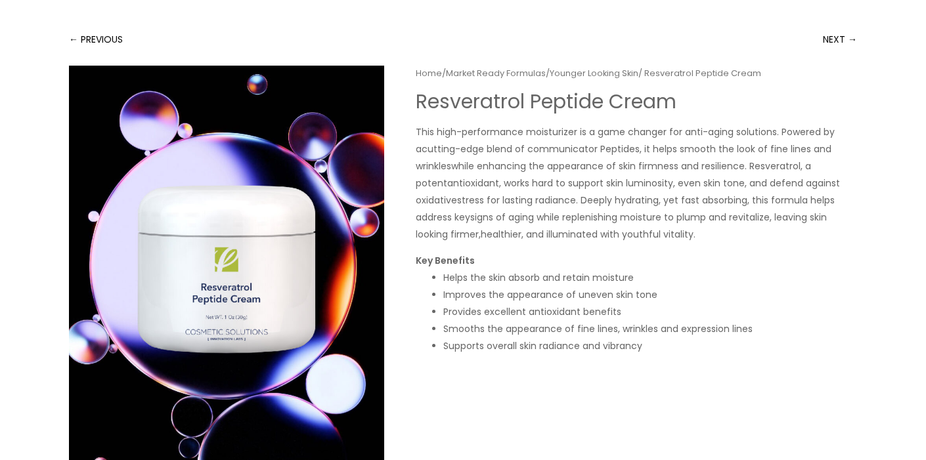 This screenshot has height=460, width=926. I want to click on span: This high-performance moisturizer is a game changer for anti-aging solutions. Powered by a, so click(625, 141).